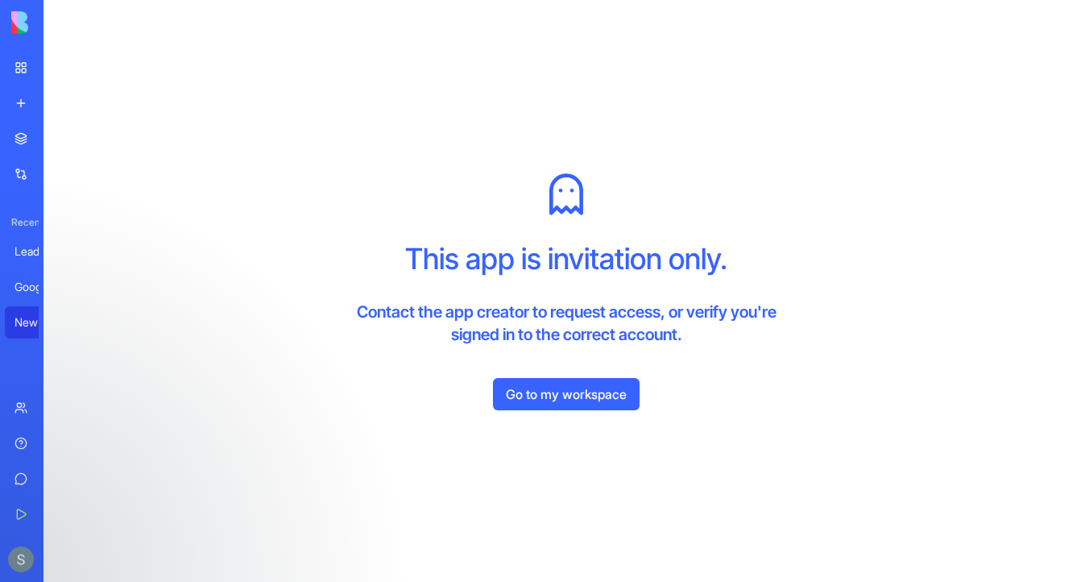 The height and width of the screenshot is (582, 1089). Describe the element at coordinates (566, 259) in the screenshot. I see `h1: This app is invitation only.` at that location.